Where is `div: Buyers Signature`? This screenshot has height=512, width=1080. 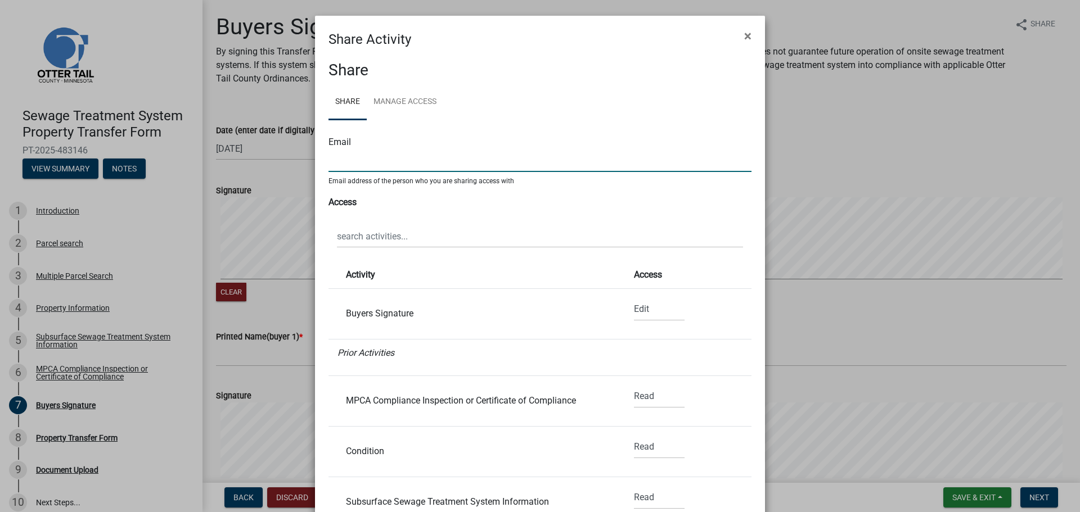 div: Buyers Signature is located at coordinates (472, 314).